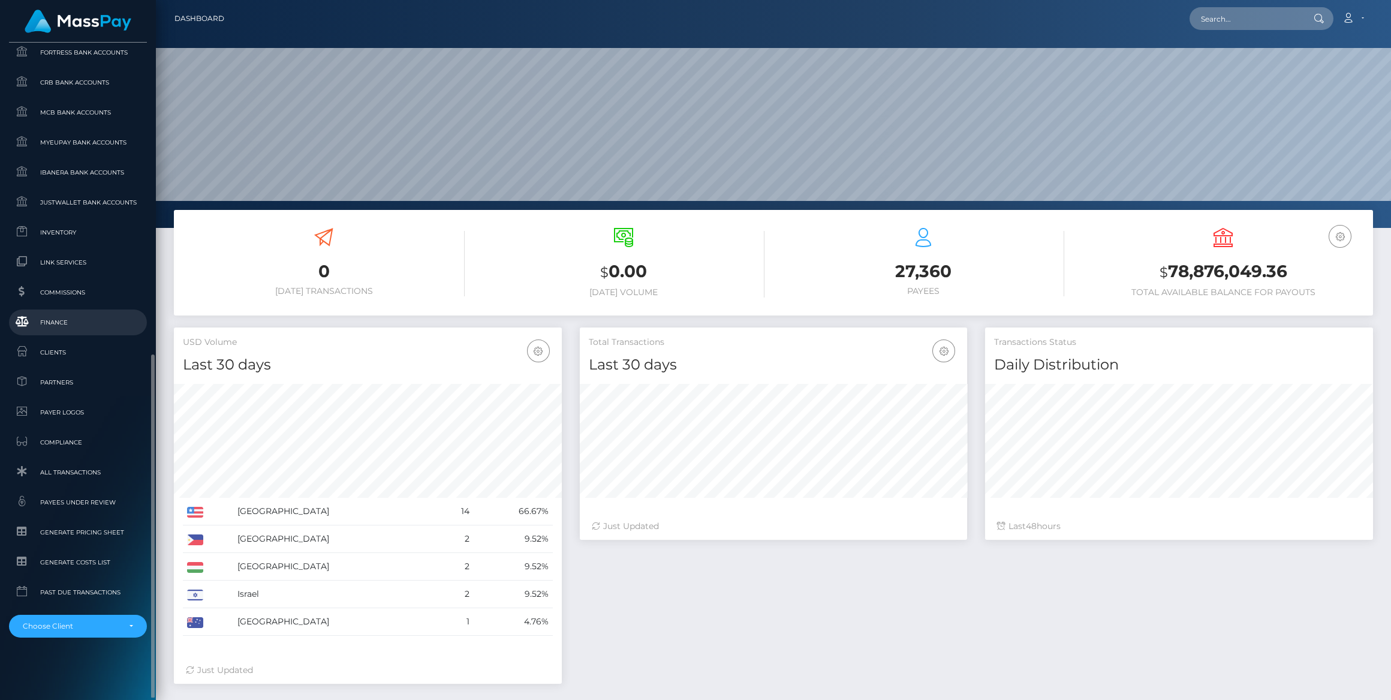 The width and height of the screenshot is (1391, 700). I want to click on a: Ibanera Bank Accounts, so click(78, 172).